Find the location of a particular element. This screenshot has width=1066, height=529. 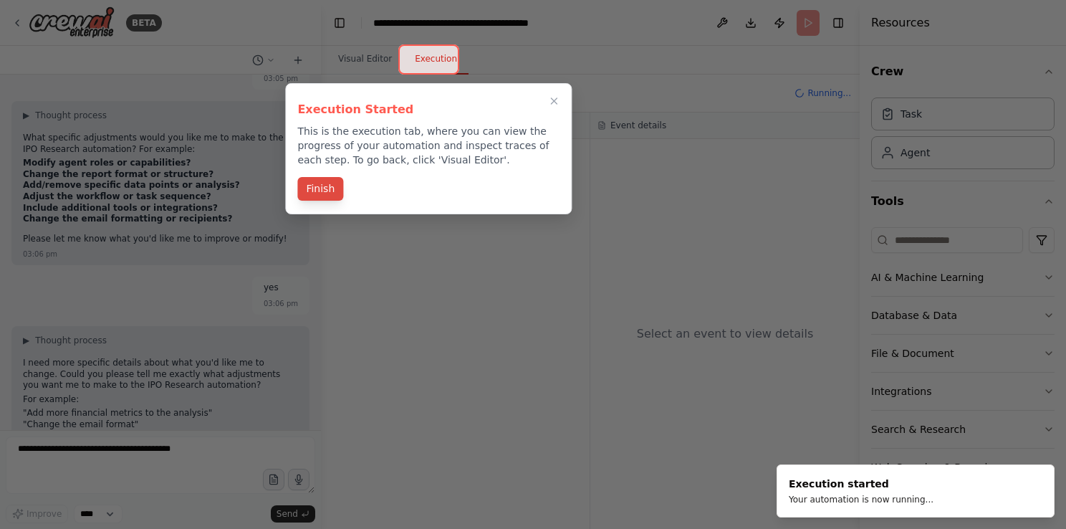

button: Finish is located at coordinates (320, 188).